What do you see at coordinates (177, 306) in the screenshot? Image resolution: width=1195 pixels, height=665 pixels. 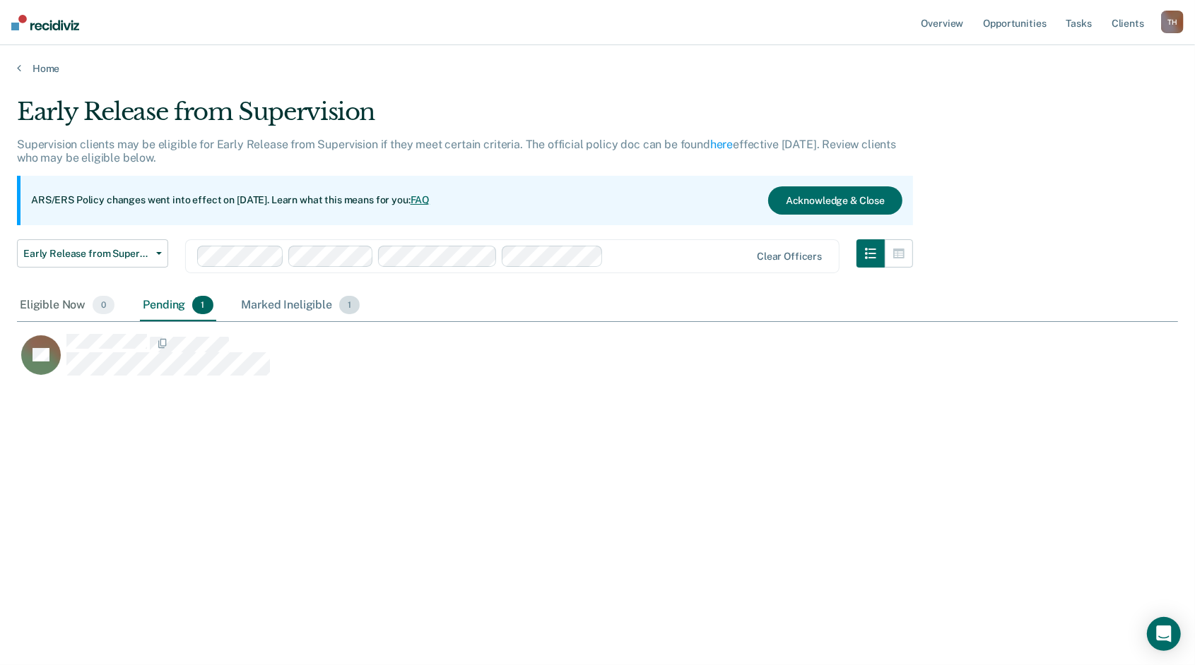 I see `div: Pending1` at bounding box center [177, 306].